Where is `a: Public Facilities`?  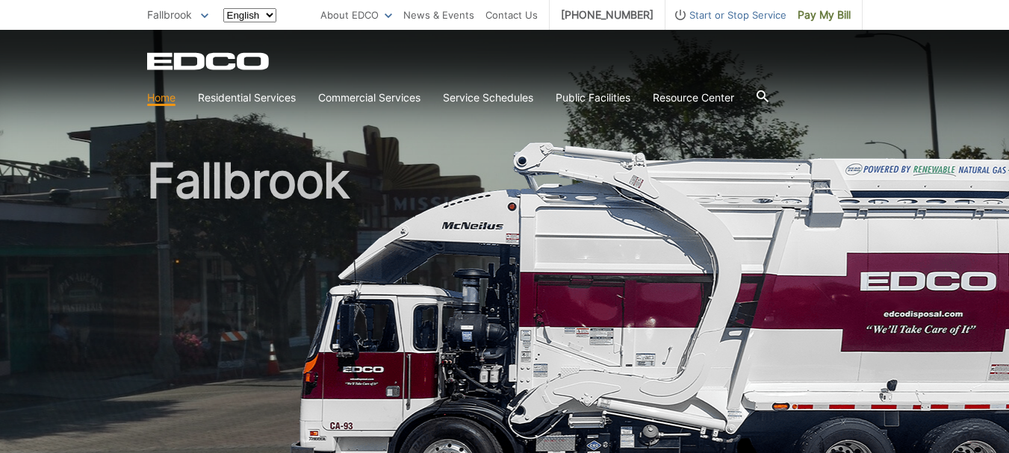
a: Public Facilities is located at coordinates (593, 98).